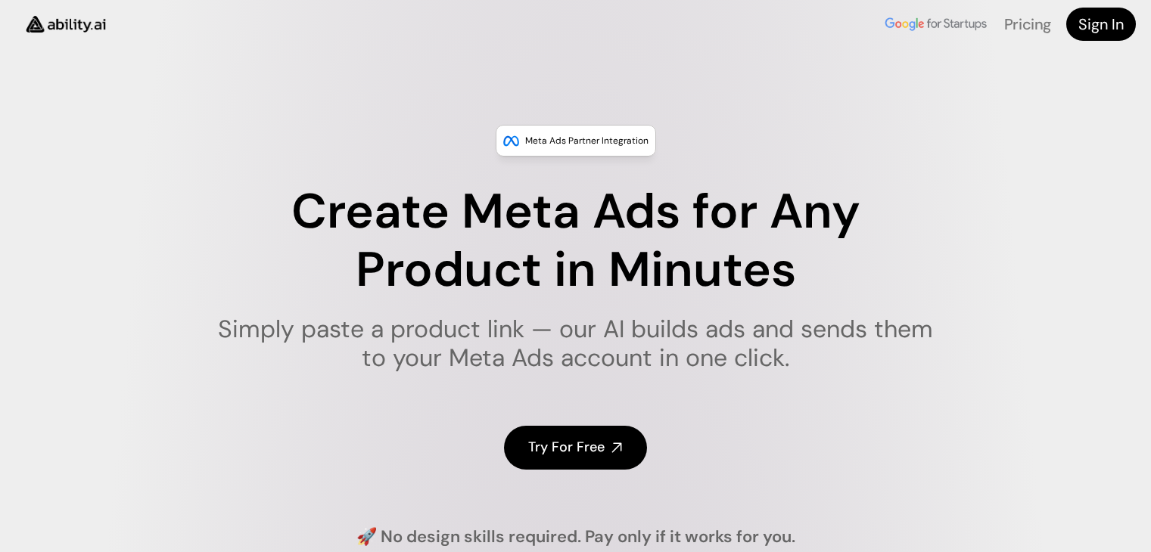  I want to click on h1: Create Meta Ads for Any Product in Minutes, so click(575, 241).